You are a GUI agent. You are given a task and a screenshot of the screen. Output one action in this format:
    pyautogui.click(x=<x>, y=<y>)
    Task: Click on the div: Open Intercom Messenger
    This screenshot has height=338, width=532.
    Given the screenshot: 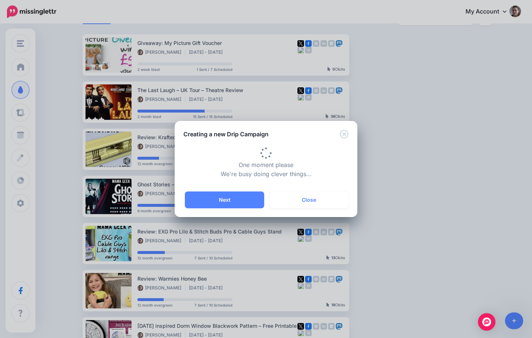 What is the action you would take?
    pyautogui.click(x=487, y=322)
    